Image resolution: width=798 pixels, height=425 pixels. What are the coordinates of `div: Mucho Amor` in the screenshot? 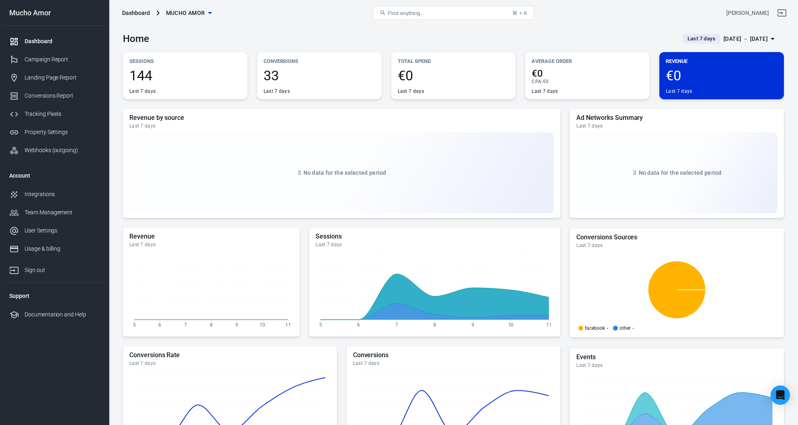 It's located at (54, 13).